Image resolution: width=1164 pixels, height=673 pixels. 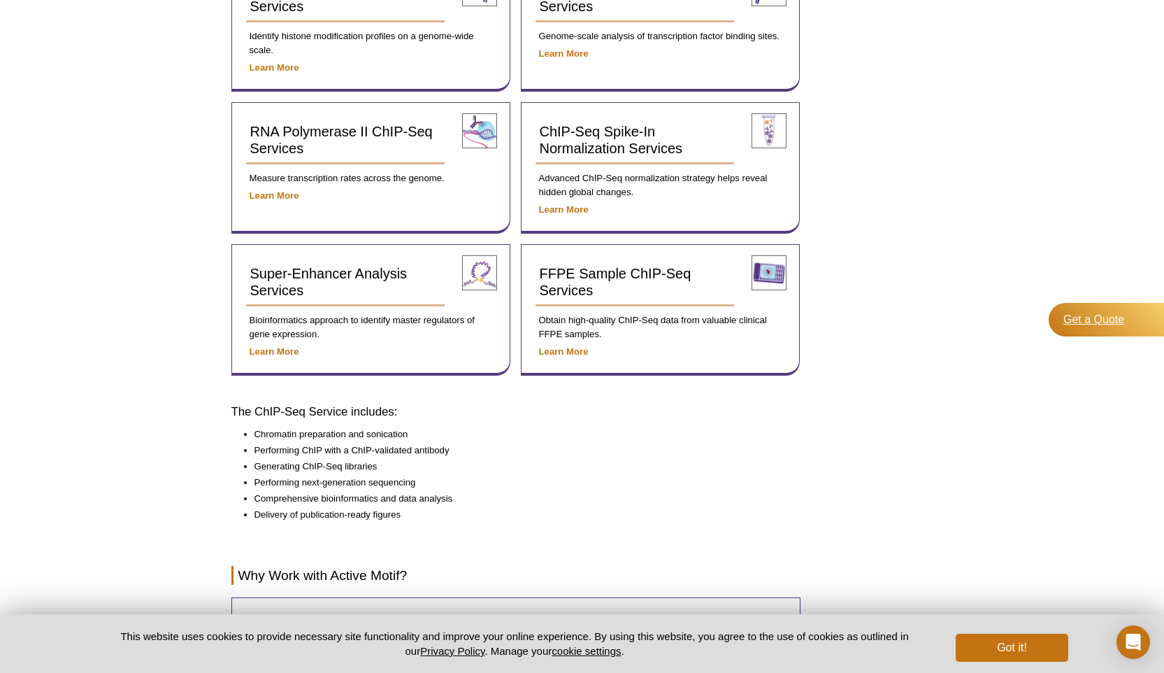 I want to click on h2: Why Work with Active Motif?, so click(x=516, y=575).